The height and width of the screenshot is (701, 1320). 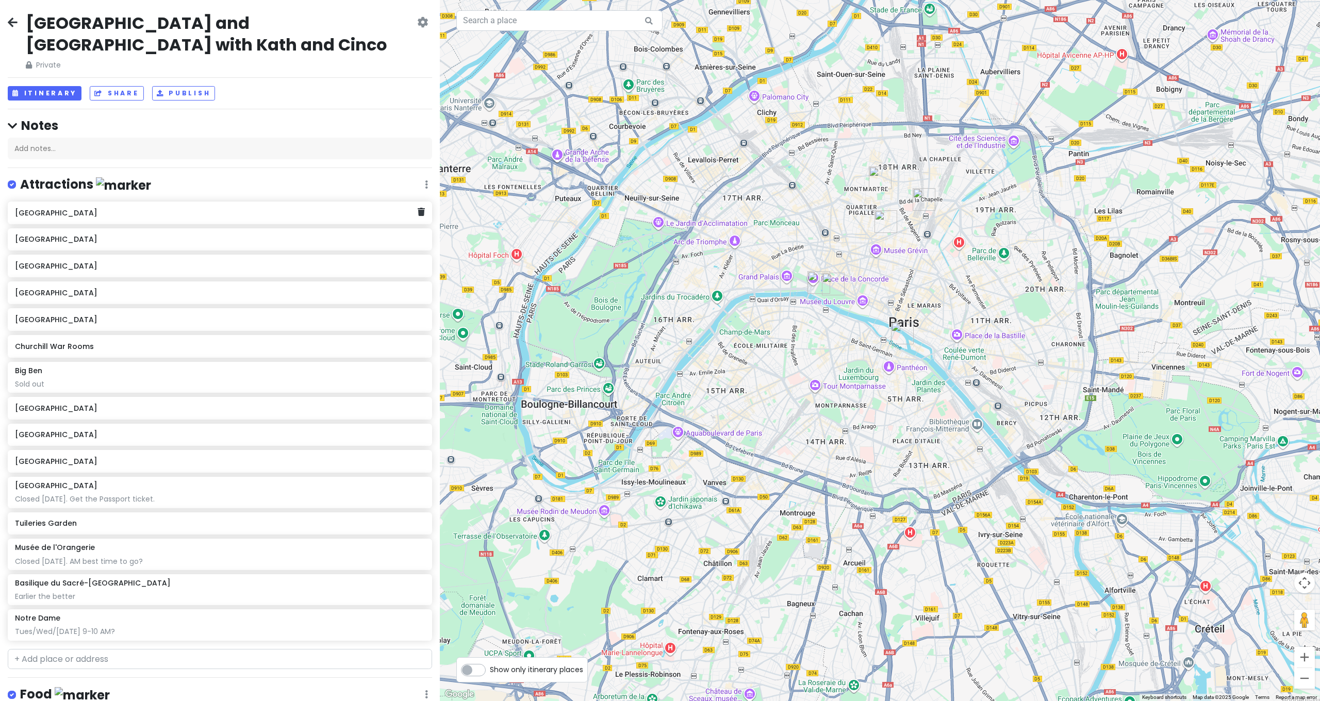 What do you see at coordinates (220, 523) in the screenshot?
I see `h6: Tuileries Garden` at bounding box center [220, 523].